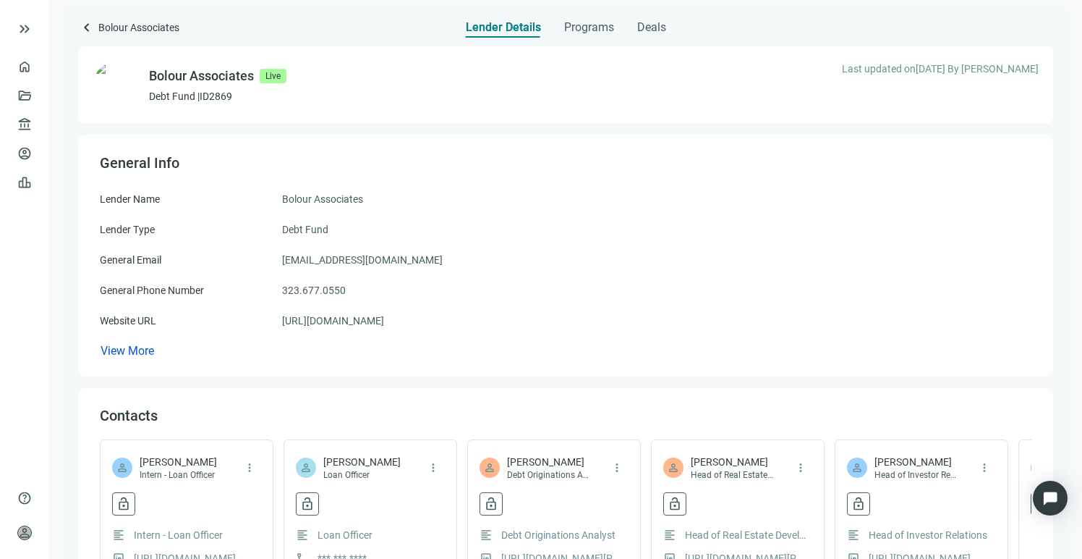 The image size is (1082, 559). What do you see at coordinates (140, 163) in the screenshot?
I see `span: General Info` at bounding box center [140, 163].